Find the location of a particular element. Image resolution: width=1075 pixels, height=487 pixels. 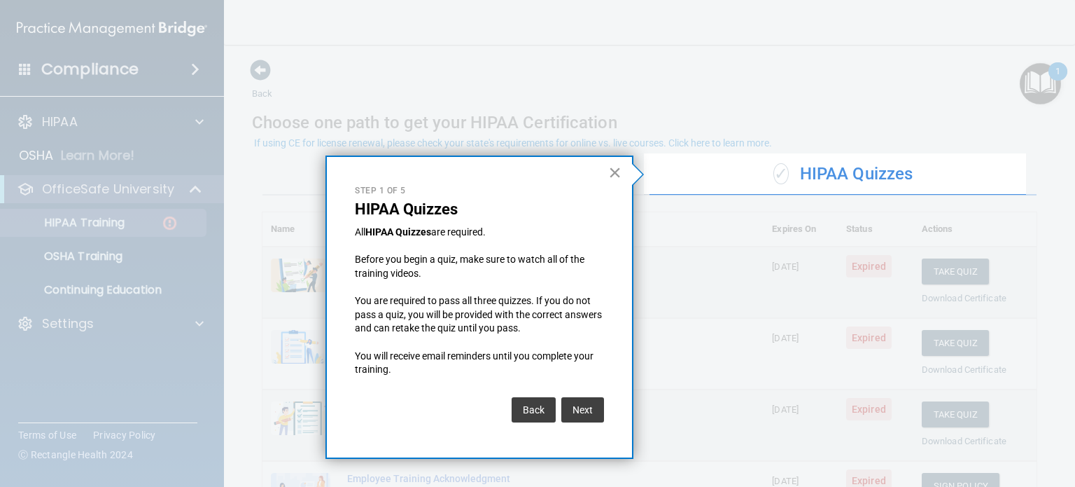

button: Close is located at coordinates (615, 172).